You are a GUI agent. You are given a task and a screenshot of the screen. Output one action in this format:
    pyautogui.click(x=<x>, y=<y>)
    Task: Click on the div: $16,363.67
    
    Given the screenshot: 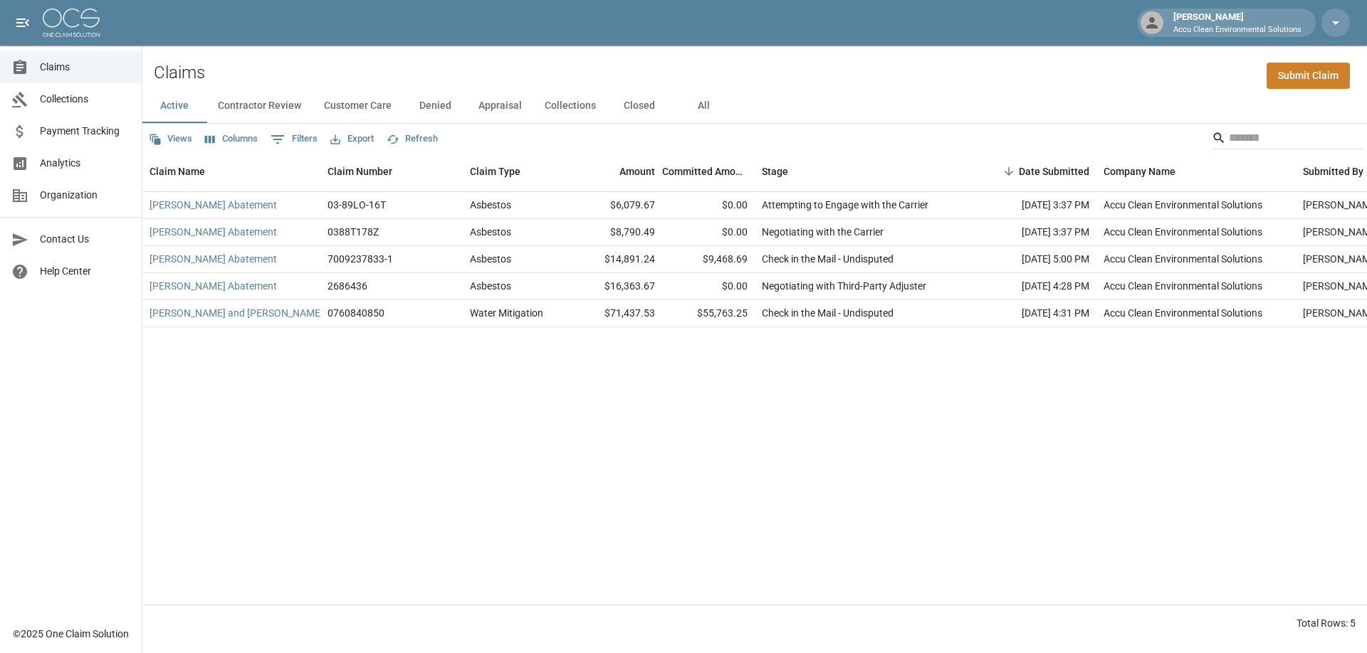 What is the action you would take?
    pyautogui.click(x=616, y=287)
    